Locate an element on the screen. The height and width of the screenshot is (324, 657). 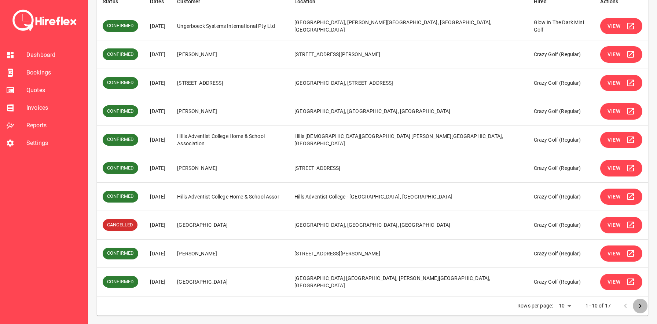
span: Settings is located at coordinates (54, 143).